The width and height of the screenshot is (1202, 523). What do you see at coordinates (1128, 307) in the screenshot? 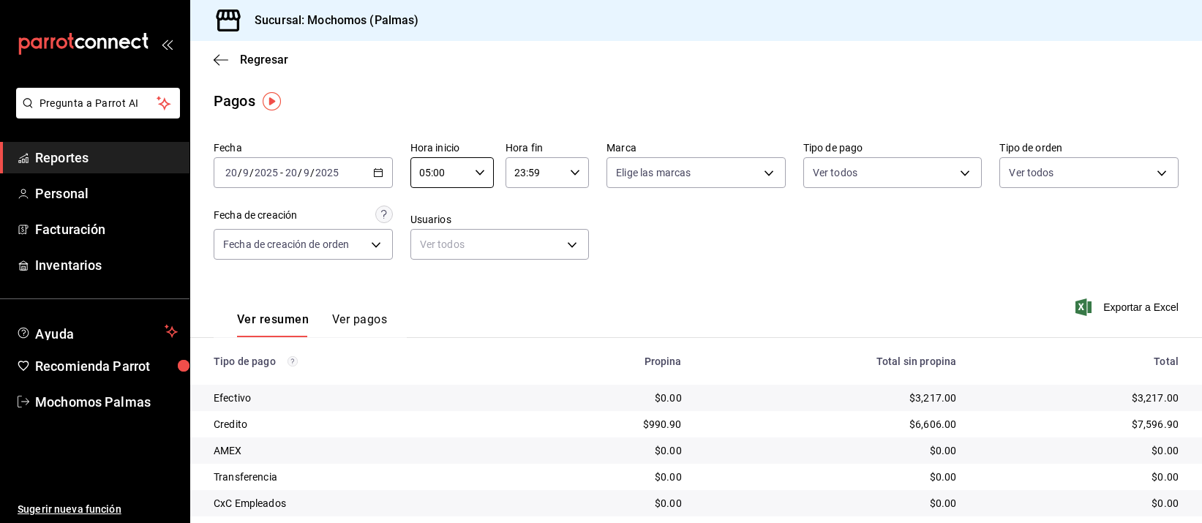
I see `span: Exportar a Excel` at bounding box center [1128, 307].